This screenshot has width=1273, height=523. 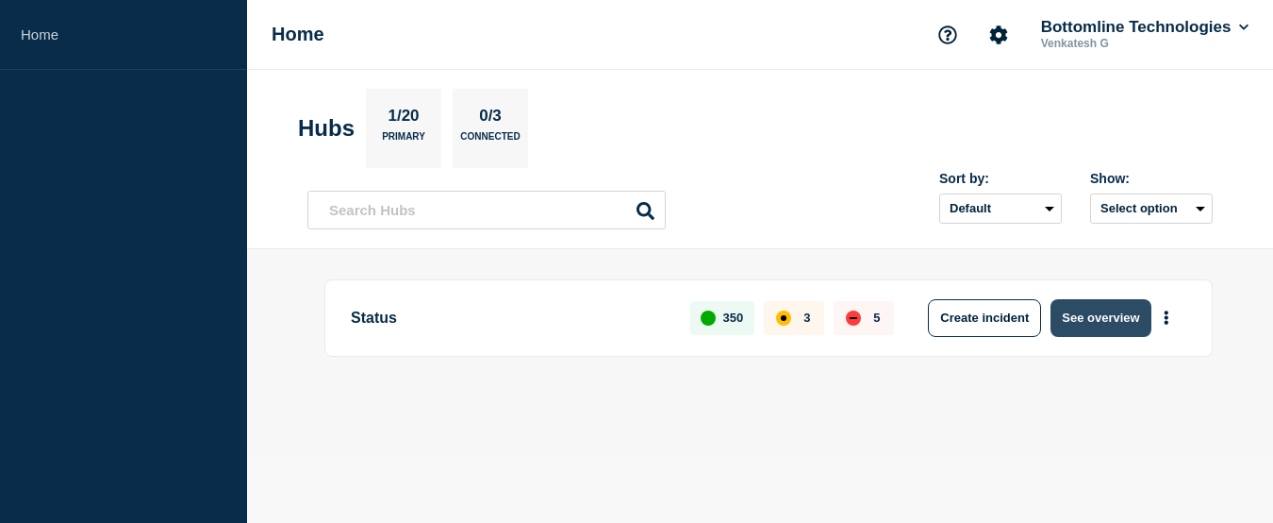 I want to click on button: More actions, so click(x=1167, y=317).